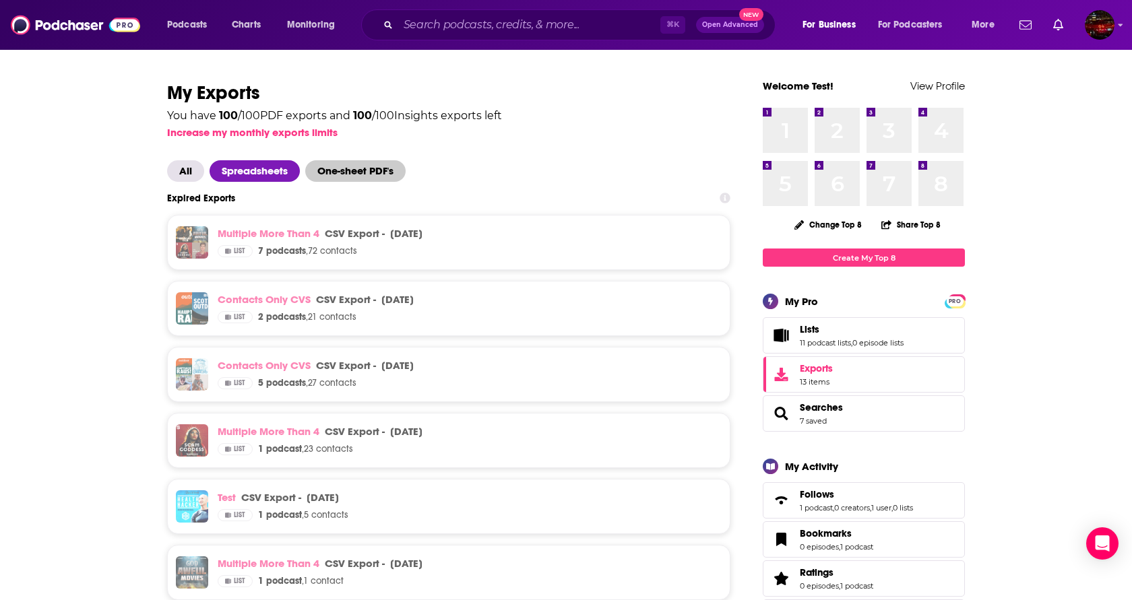 The image size is (1132, 600). Describe the element at coordinates (864, 257) in the screenshot. I see `a: Create My Top 8` at that location.